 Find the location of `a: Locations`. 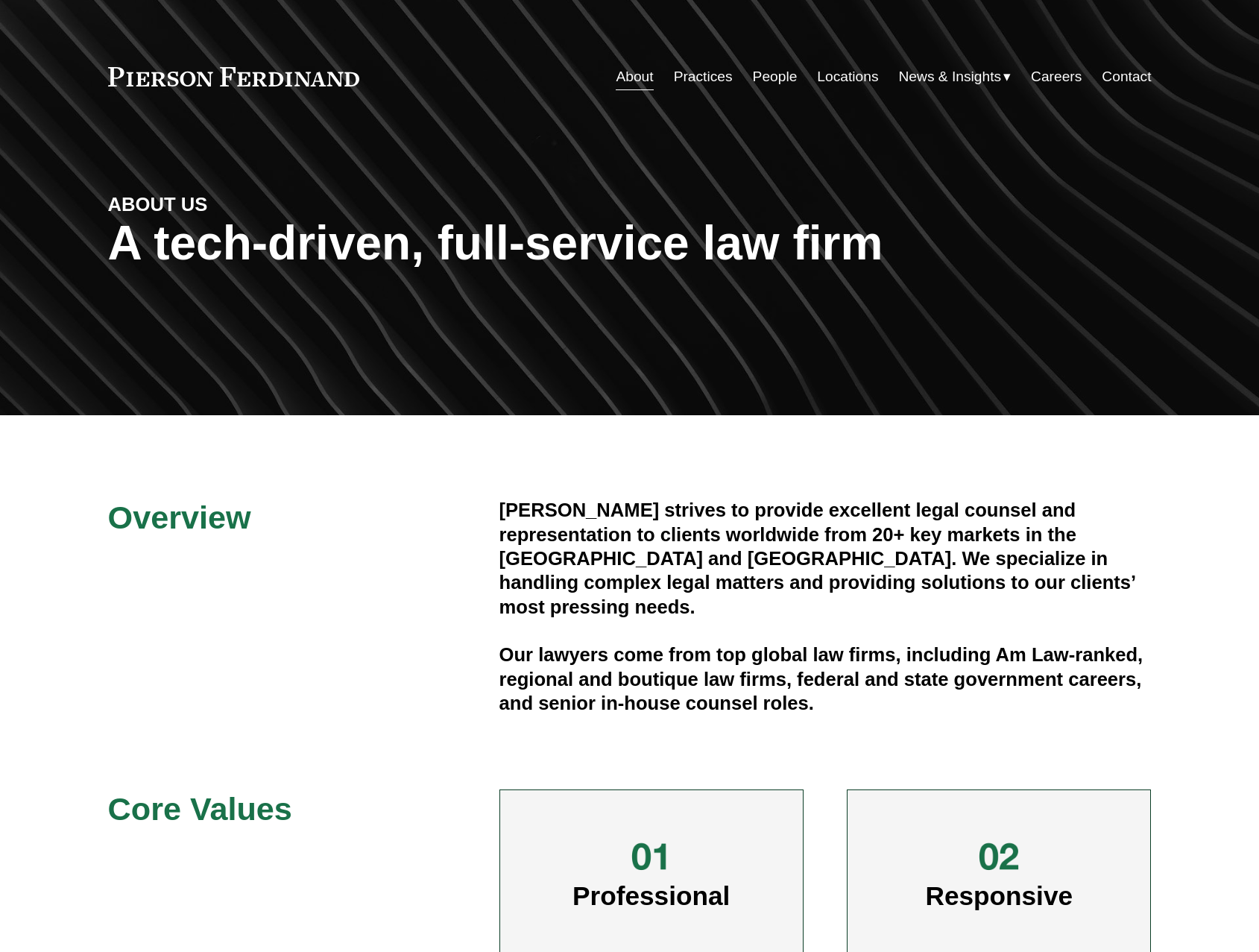

a: Locations is located at coordinates (847, 77).